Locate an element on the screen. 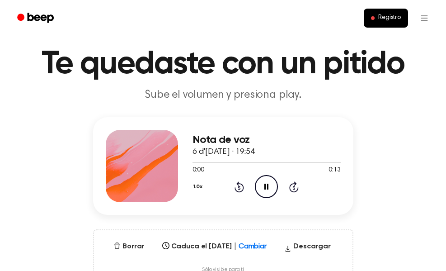 This screenshot has width=446, height=271. font: Borrar is located at coordinates (133, 246).